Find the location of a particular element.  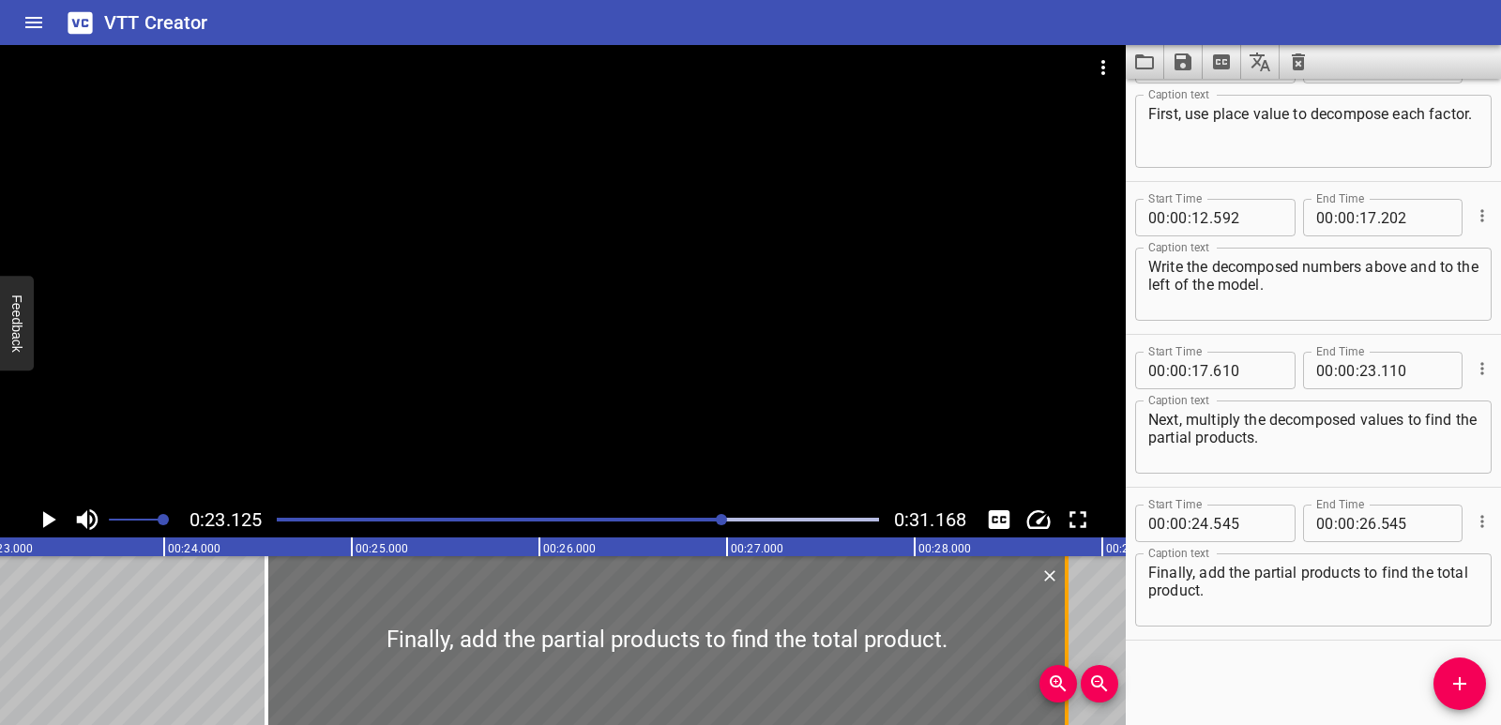

span: 0:31.168 is located at coordinates (930, 520).